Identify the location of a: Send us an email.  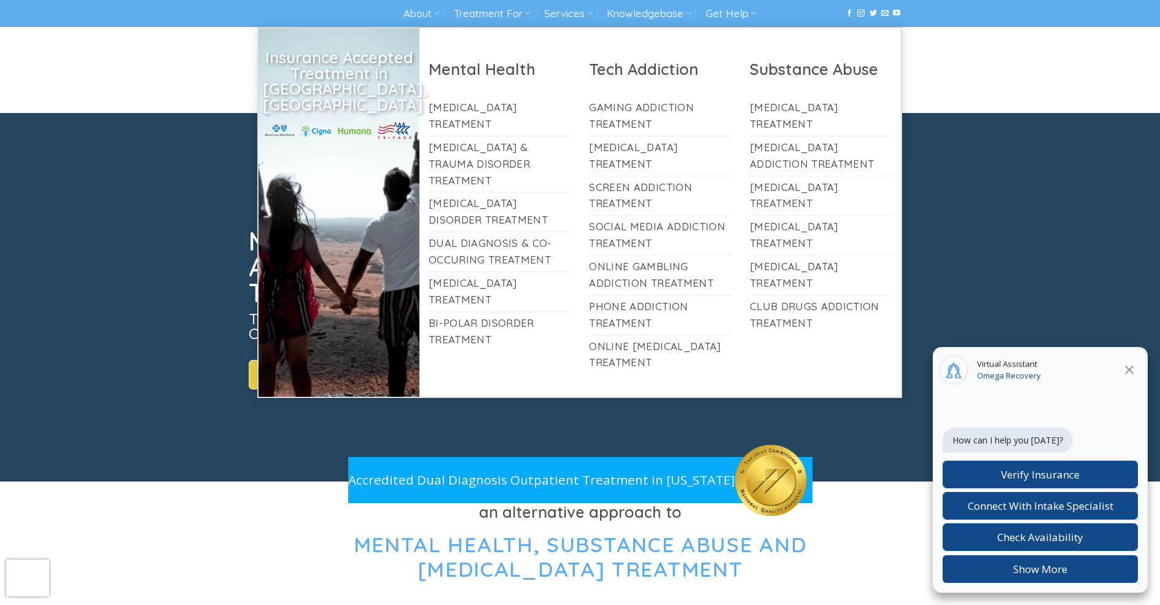
(885, 14).